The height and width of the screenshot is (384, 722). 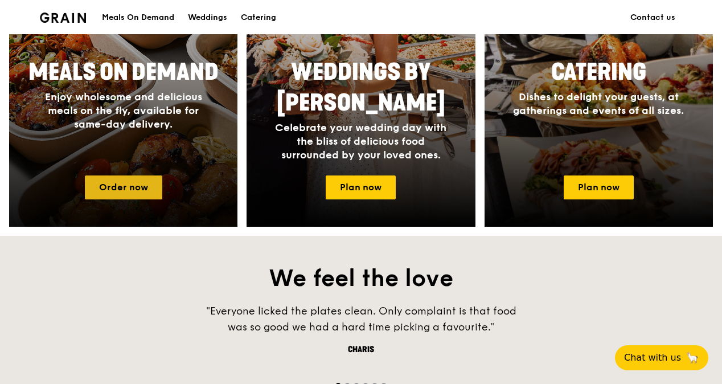 What do you see at coordinates (124, 187) in the screenshot?
I see `a: Order now` at bounding box center [124, 187].